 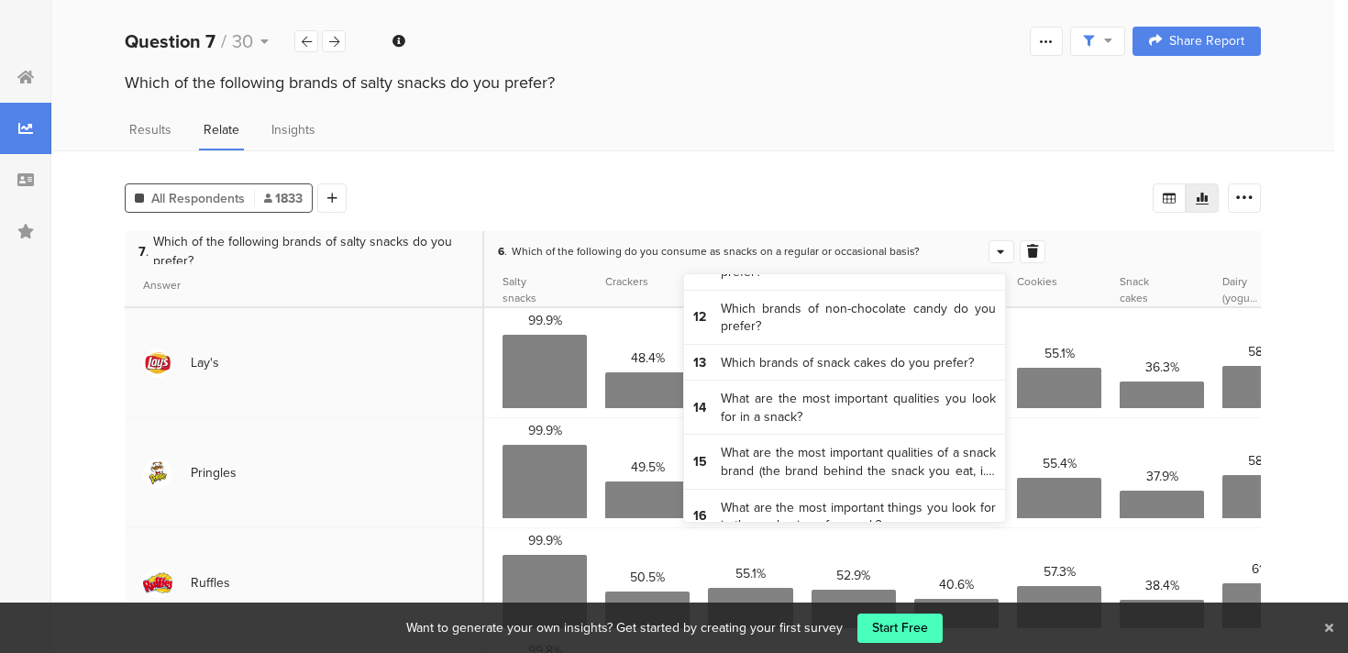 What do you see at coordinates (293, 129) in the screenshot?
I see `span: Insights` at bounding box center [293, 129].